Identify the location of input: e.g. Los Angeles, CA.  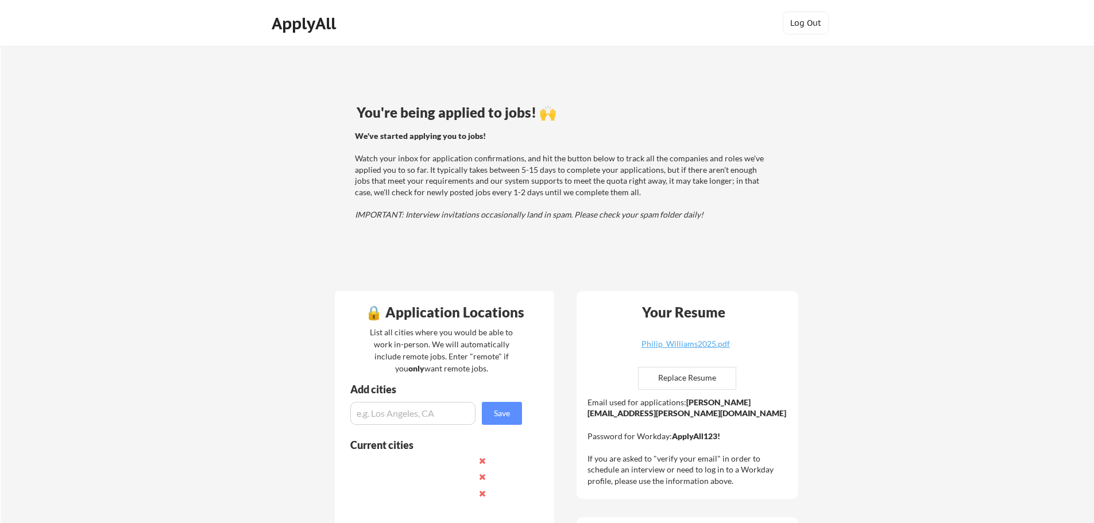
(413, 413).